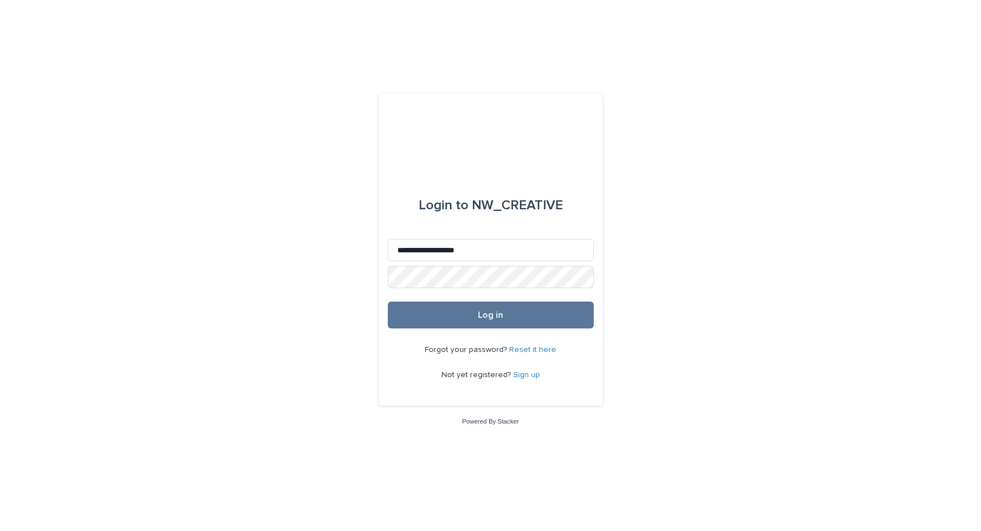 The height and width of the screenshot is (531, 981). What do you see at coordinates (491, 205) in the screenshot?
I see `div: NW_CREATIVE` at bounding box center [491, 205].